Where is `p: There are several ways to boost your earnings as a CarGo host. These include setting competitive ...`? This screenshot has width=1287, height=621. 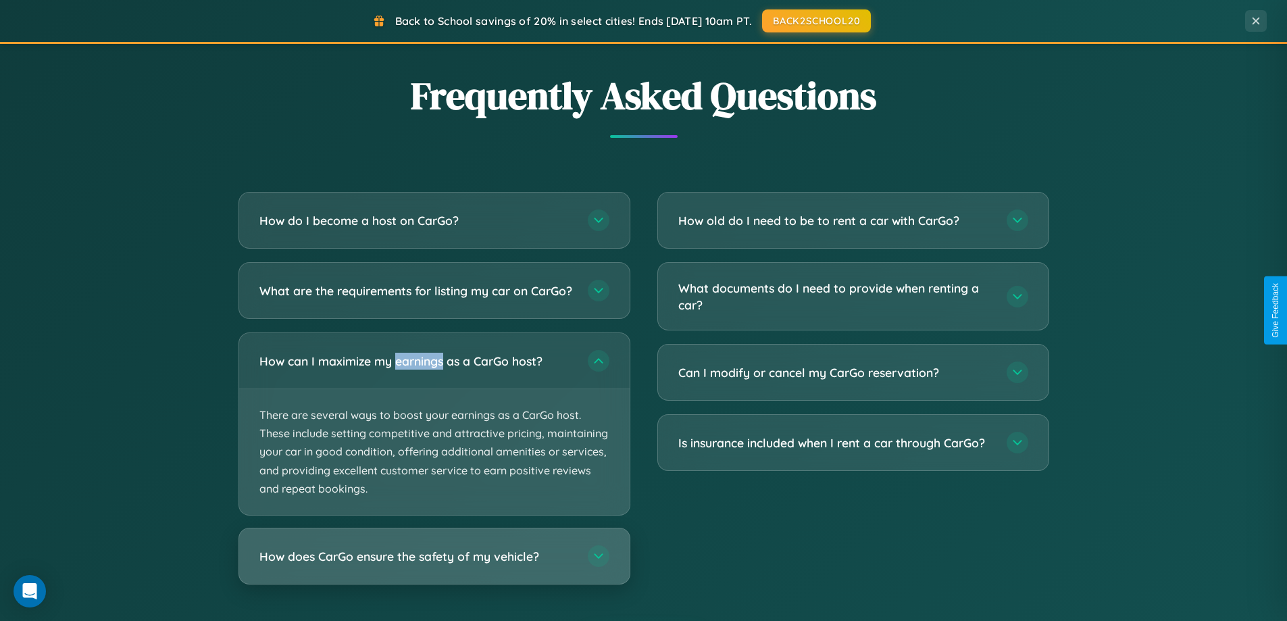 p: There are several ways to boost your earnings as a CarGo host. These include setting competitive ... is located at coordinates (434, 452).